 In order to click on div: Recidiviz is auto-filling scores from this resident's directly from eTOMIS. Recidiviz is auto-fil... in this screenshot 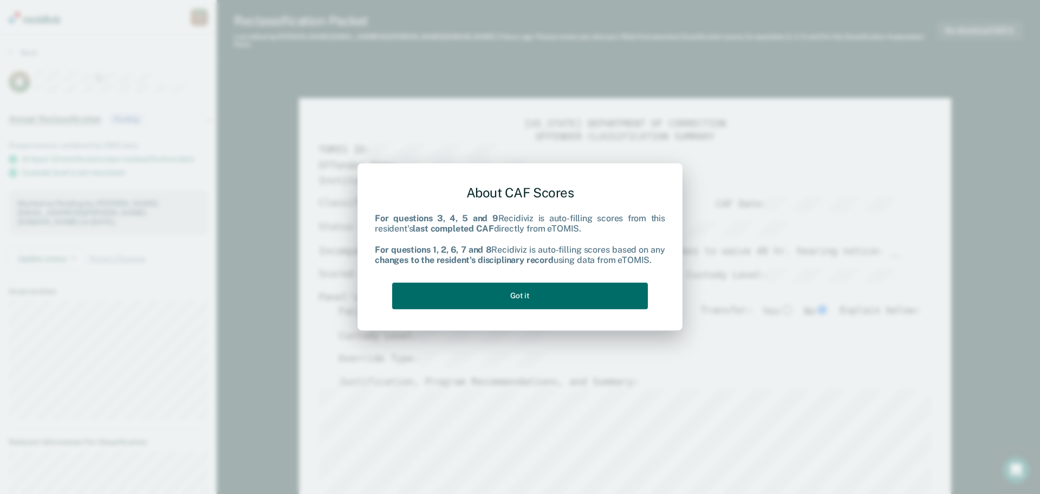, I will do `click(520, 239)`.